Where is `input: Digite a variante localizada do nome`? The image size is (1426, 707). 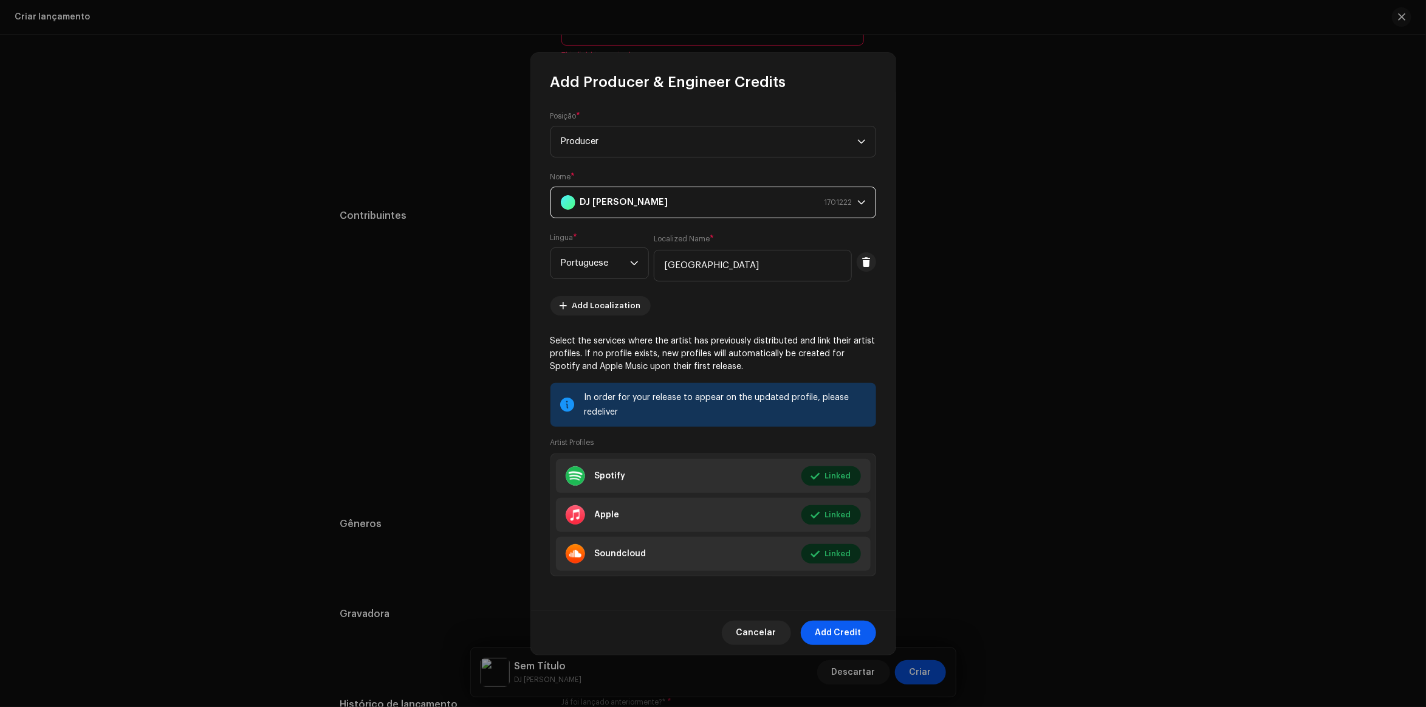 input: Digite a variante localizada do nome is located at coordinates (752, 266).